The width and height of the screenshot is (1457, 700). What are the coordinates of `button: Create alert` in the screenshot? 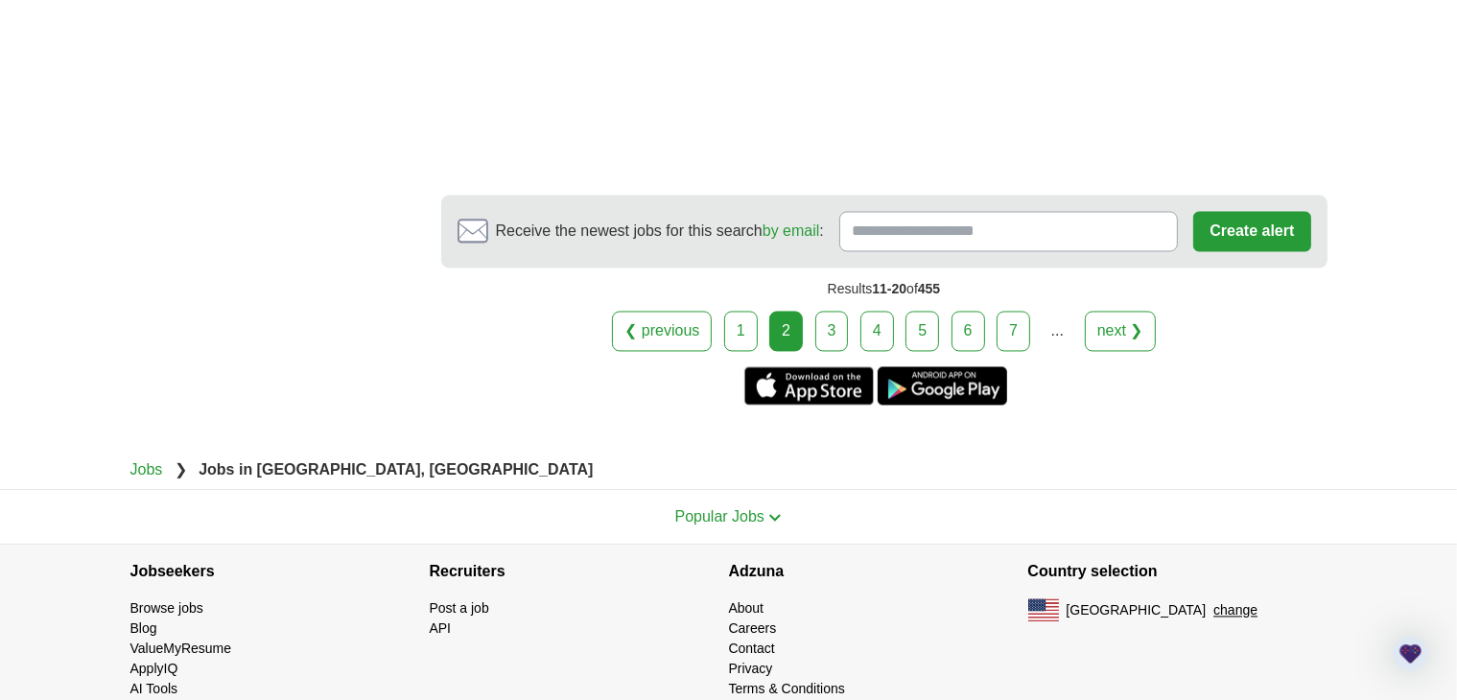 It's located at (1252, 231).